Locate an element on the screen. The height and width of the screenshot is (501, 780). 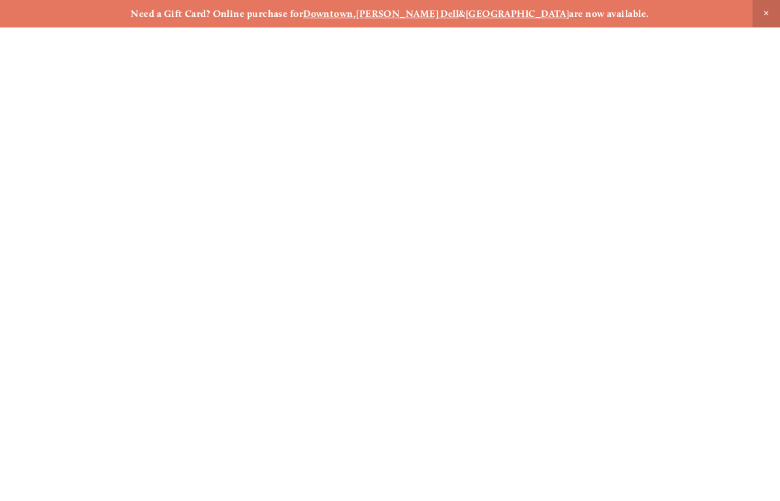
strong: are now available. is located at coordinates (609, 14).